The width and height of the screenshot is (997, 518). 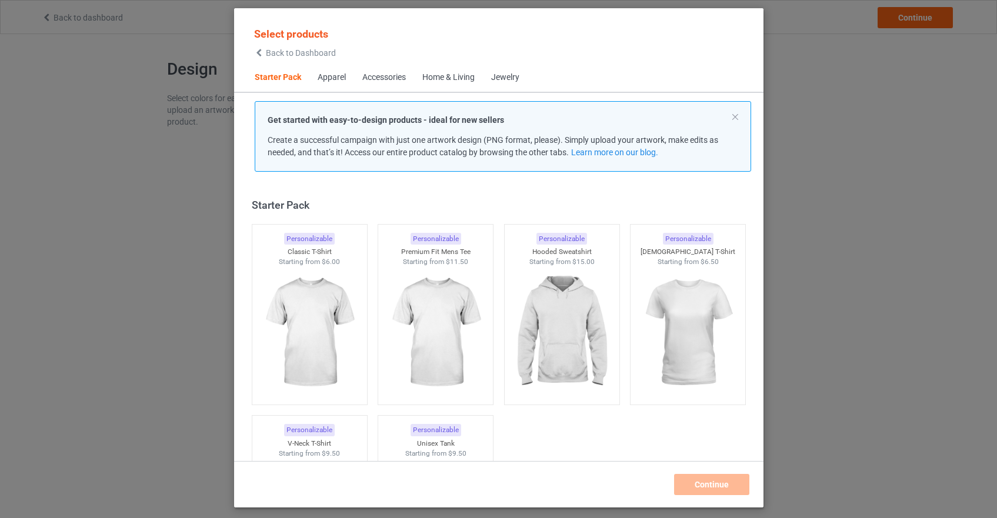 What do you see at coordinates (614, 152) in the screenshot?
I see `a: Learn more on our blog.` at bounding box center [614, 152].